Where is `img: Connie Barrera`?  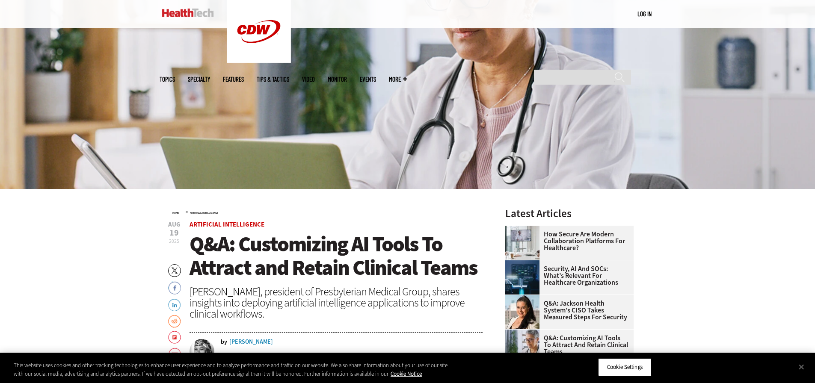 img: Connie Barrera is located at coordinates (522, 312).